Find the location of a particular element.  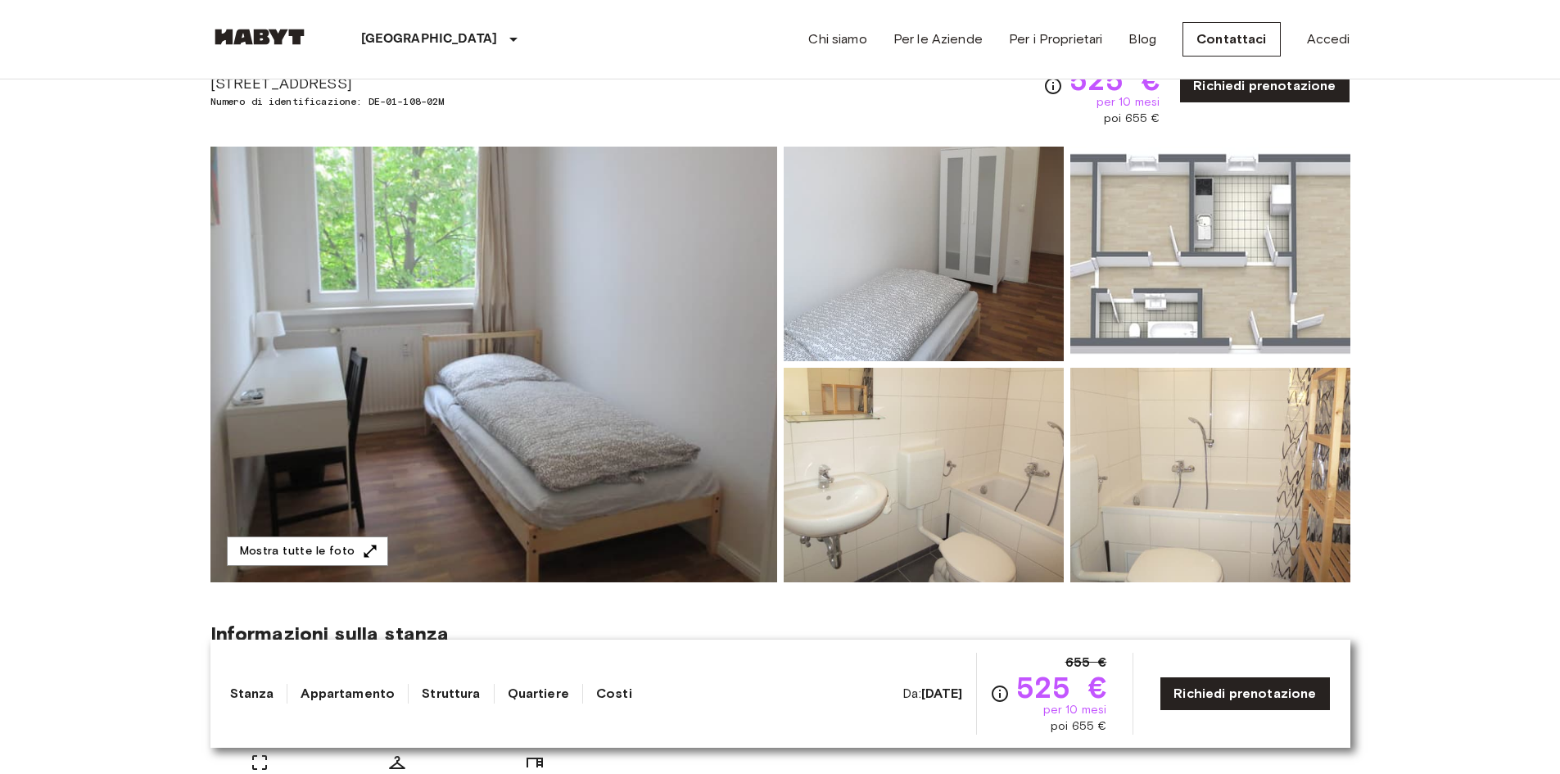

a: Per i Proprietari is located at coordinates (1055, 39).